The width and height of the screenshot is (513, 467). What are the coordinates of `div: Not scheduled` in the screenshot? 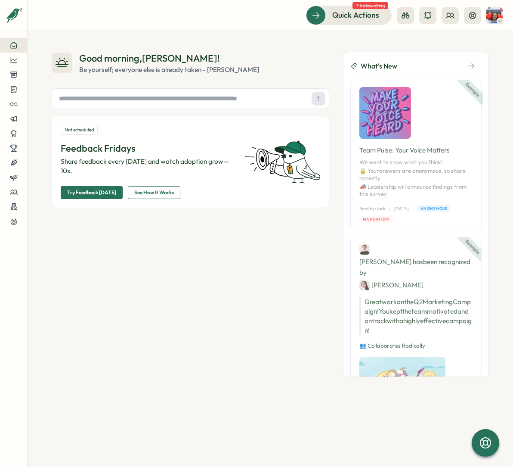 It's located at (79, 130).